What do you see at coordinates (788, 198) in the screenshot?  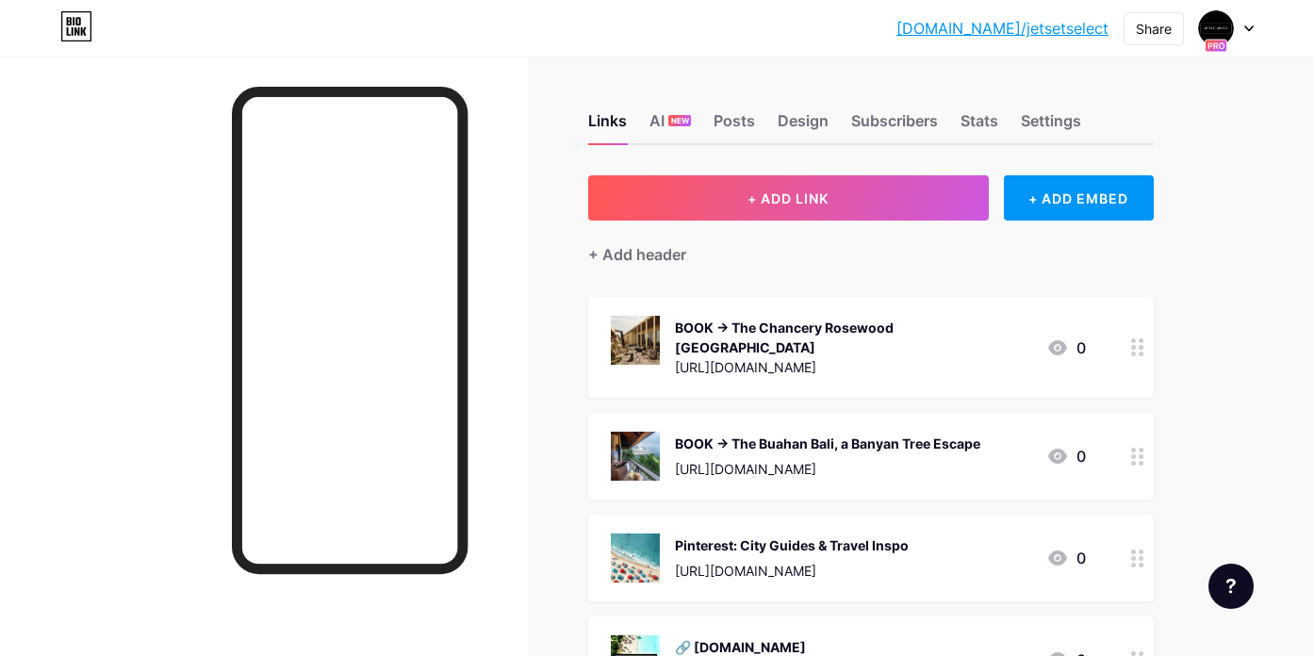 I see `span: + ADD LINK` at bounding box center [788, 198].